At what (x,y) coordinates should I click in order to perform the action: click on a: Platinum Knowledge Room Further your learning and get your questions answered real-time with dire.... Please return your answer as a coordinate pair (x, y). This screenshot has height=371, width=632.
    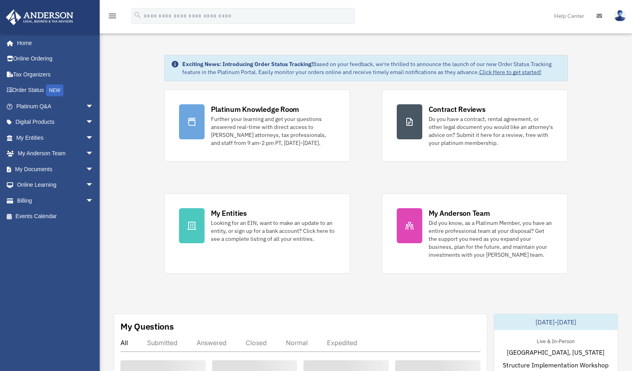
    Looking at the image, I should click on (257, 126).